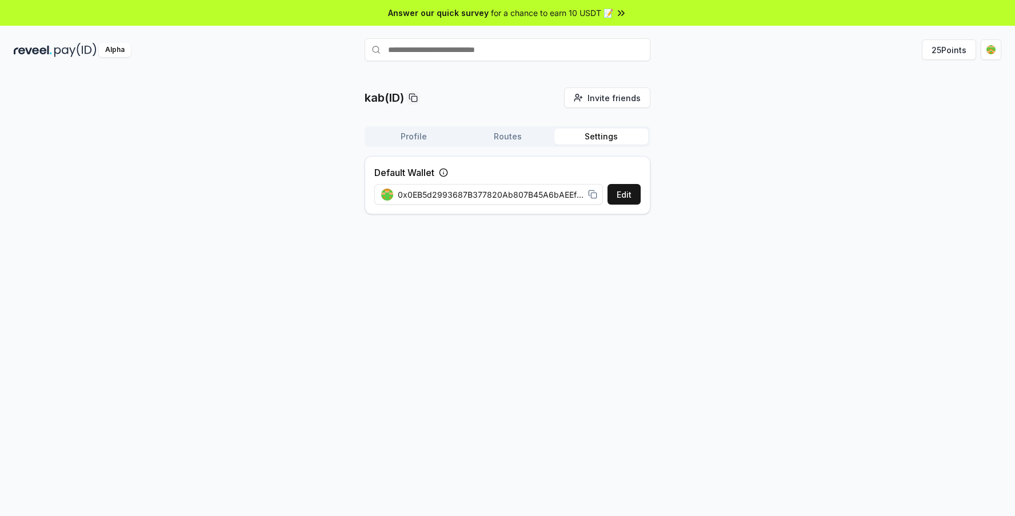  Describe the element at coordinates (490, 194) in the screenshot. I see `span: 0x0EB5d2993687B377820Ab807B45A6bAEEf0f5e55` at that location.